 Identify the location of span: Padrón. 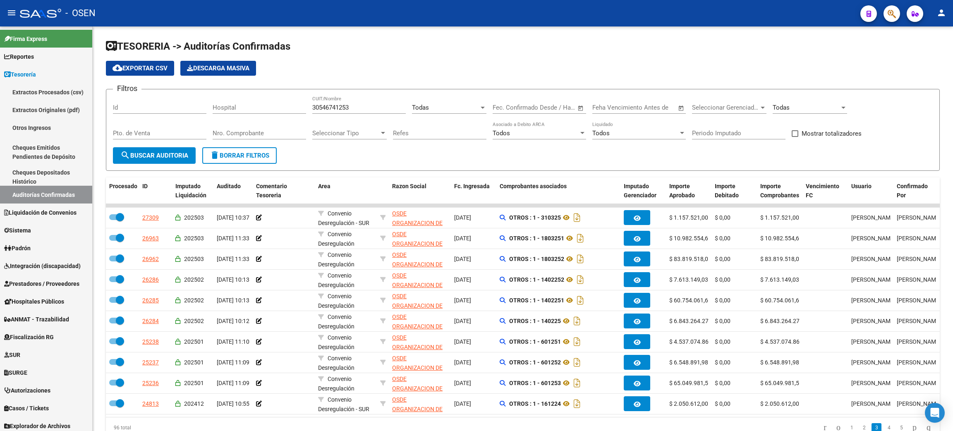
(17, 248).